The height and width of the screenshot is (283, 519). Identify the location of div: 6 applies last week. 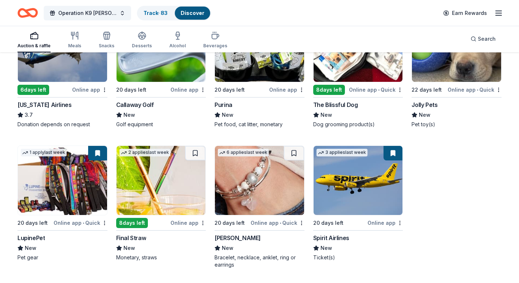
(243, 153).